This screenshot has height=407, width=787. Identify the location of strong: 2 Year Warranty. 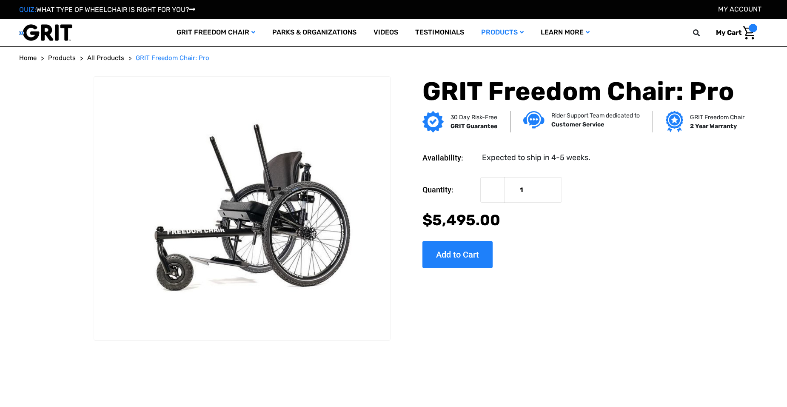
(714, 126).